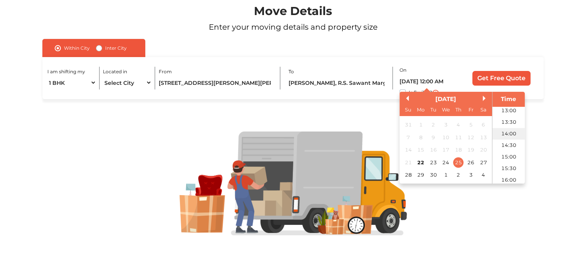 The width and height of the screenshot is (586, 268). I want to click on div: Choose Tuesday, September 30th, 2025, so click(433, 175).